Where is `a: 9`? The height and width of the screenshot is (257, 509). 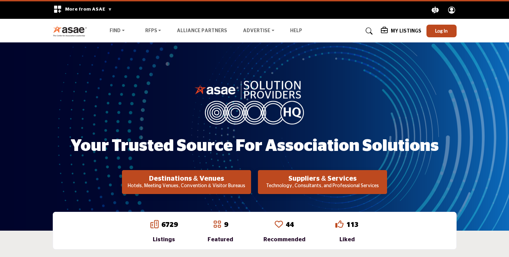
a: 9 is located at coordinates (226, 225).